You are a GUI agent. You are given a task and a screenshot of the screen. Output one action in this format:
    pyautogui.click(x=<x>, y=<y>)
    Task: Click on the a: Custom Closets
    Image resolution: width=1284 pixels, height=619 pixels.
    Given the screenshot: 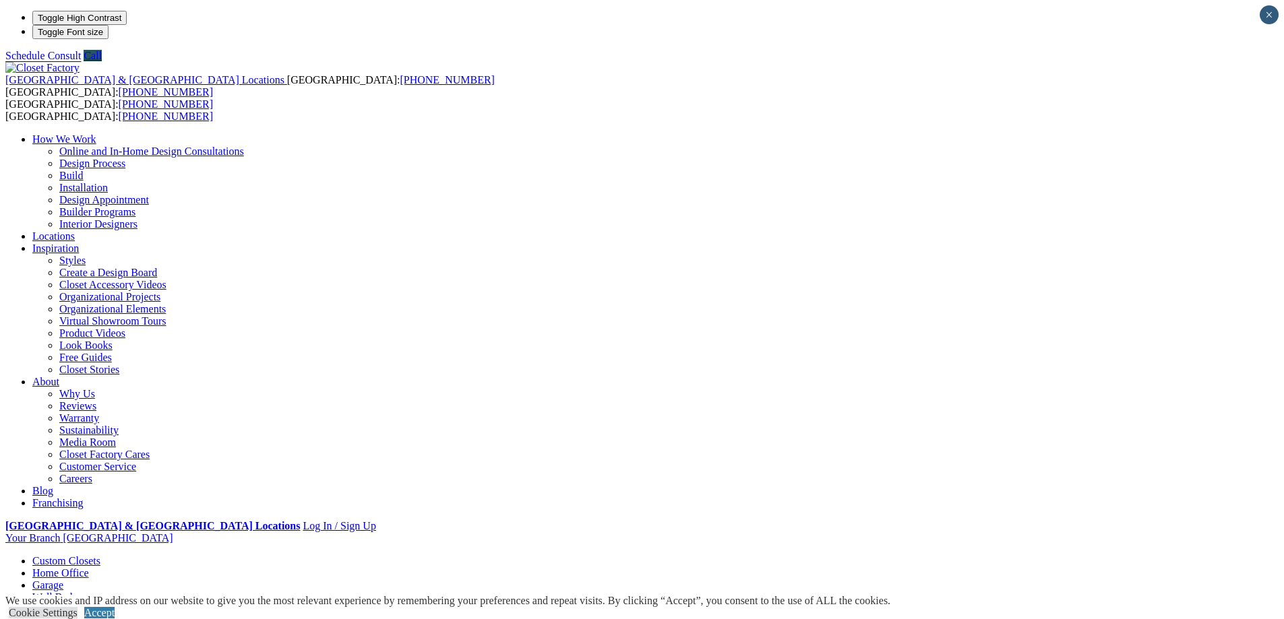 What is the action you would take?
    pyautogui.click(x=66, y=561)
    